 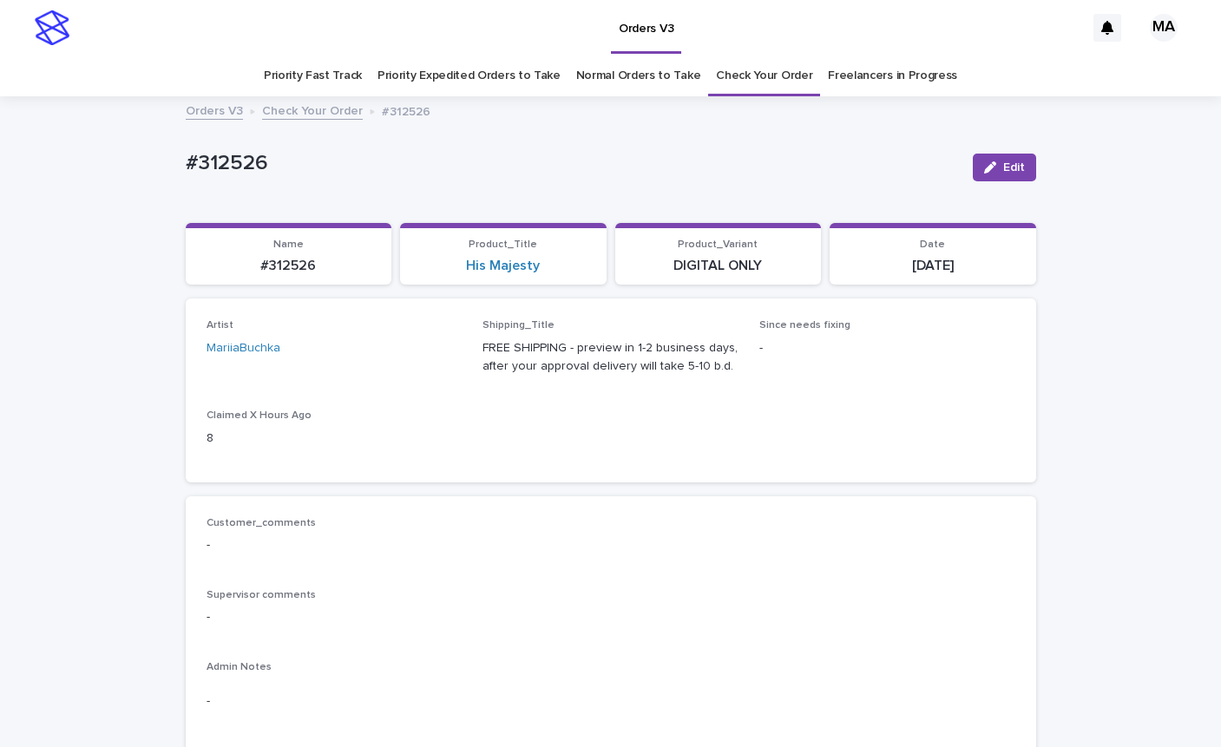 I want to click on img: stacker-logo-s-only.png, so click(x=52, y=28).